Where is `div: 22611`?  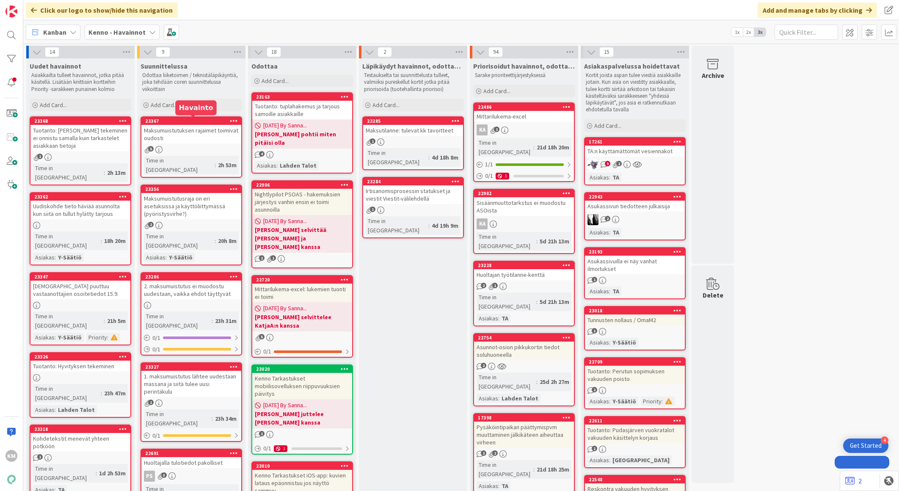
div: 22611 is located at coordinates (635, 421).